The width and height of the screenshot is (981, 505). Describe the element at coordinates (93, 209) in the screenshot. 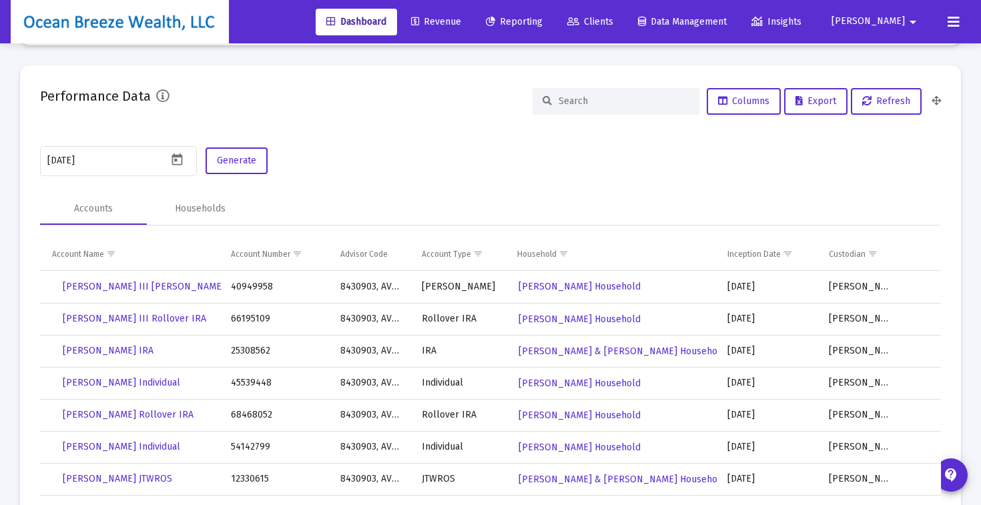

I see `div: Accounts` at that location.